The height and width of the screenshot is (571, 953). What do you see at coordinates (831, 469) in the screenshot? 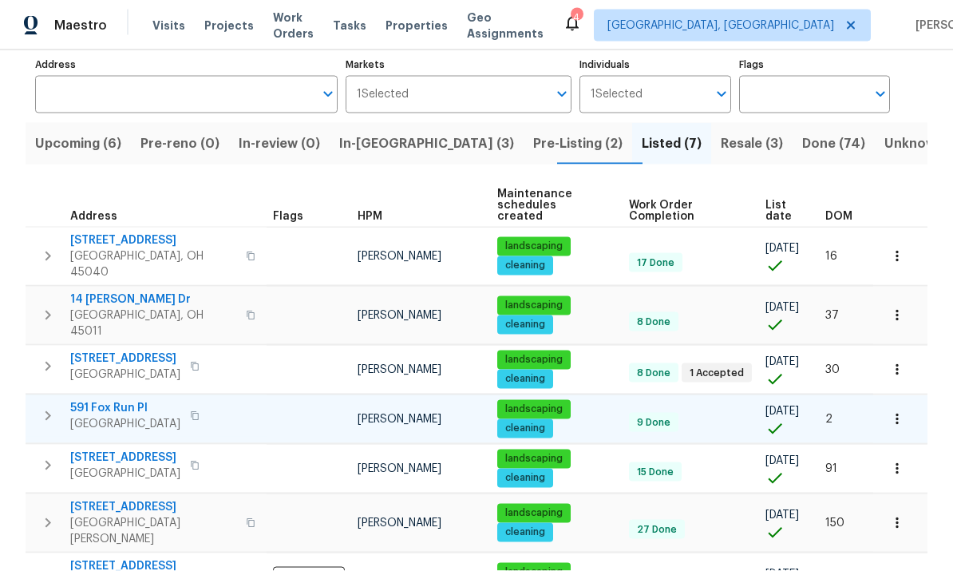
I see `span: 91` at bounding box center [831, 469].